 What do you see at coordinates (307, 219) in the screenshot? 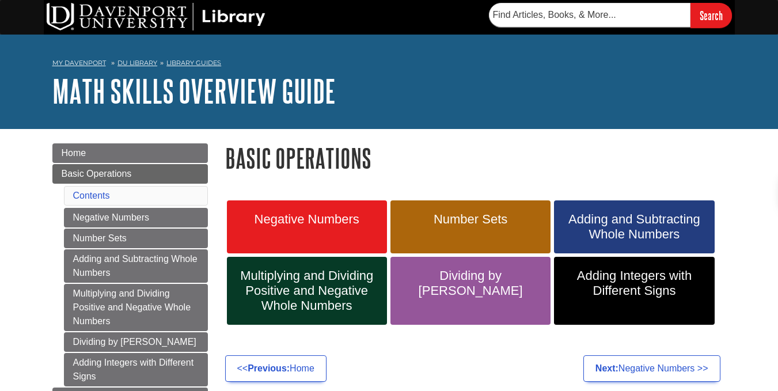
I see `span: Negative Numbers` at bounding box center [307, 219].